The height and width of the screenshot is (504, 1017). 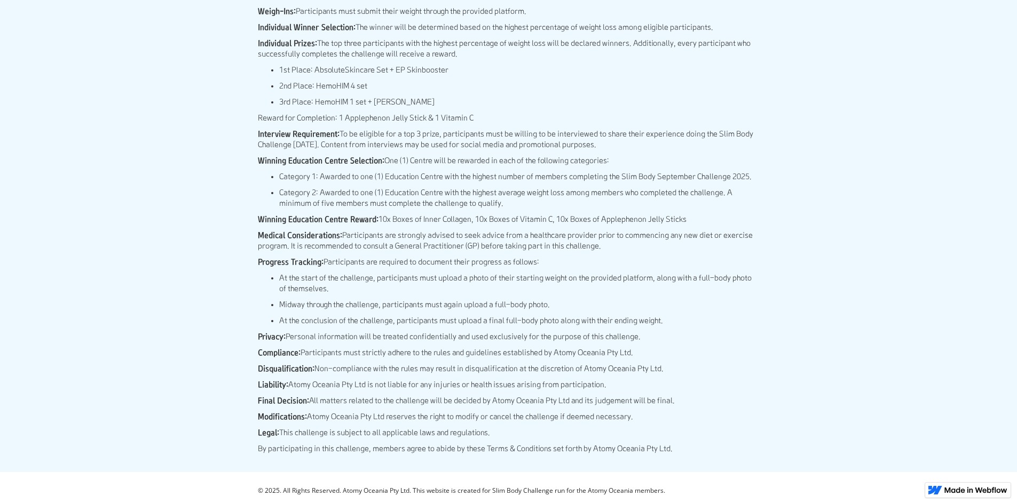 I want to click on p: 1st Place: AbsoluteSkincare Set + EP Skinbooster, so click(x=519, y=70).